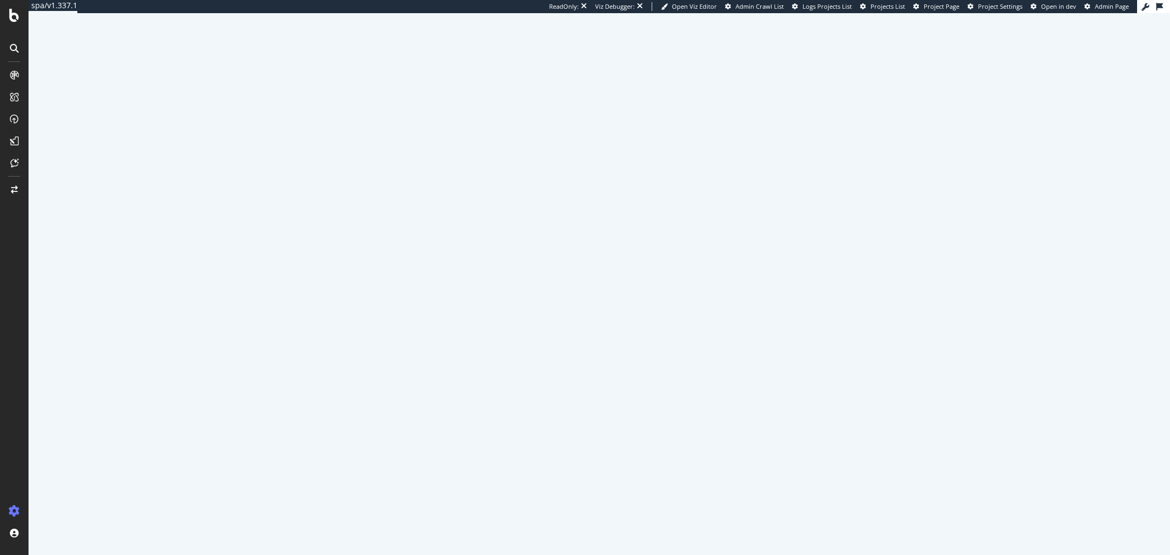 This screenshot has width=1170, height=555. What do you see at coordinates (822, 7) in the screenshot?
I see `a: Logs Projects List` at bounding box center [822, 7].